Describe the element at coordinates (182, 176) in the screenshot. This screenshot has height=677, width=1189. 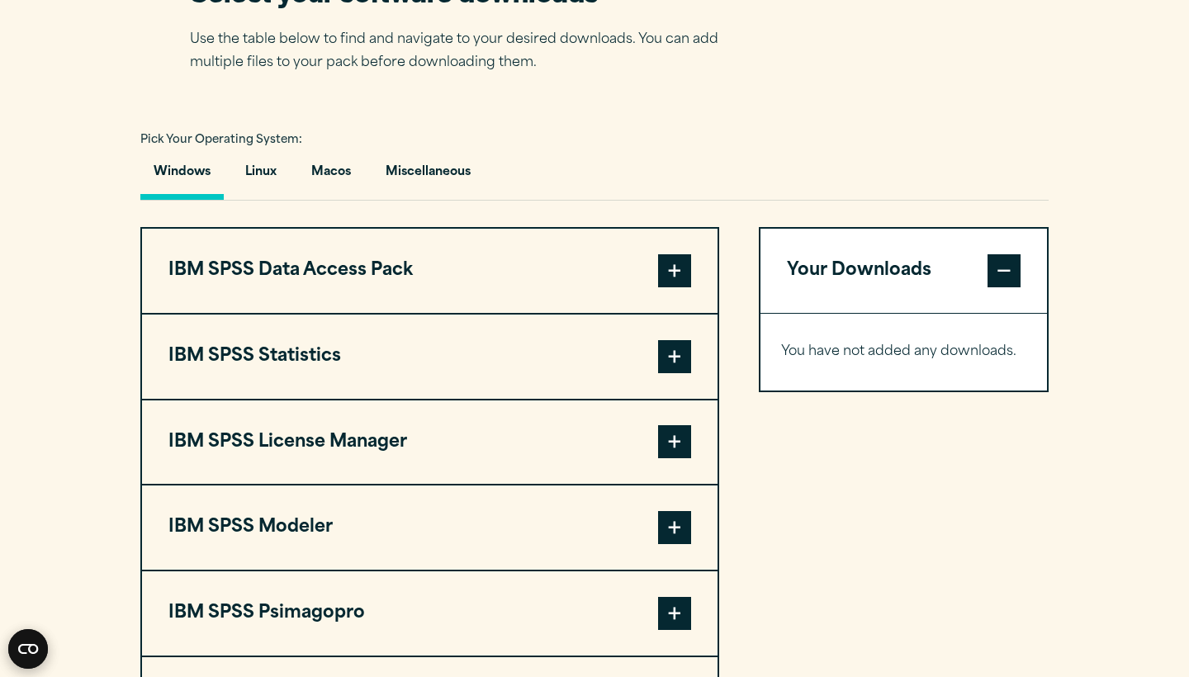
I see `button: Windows` at that location.